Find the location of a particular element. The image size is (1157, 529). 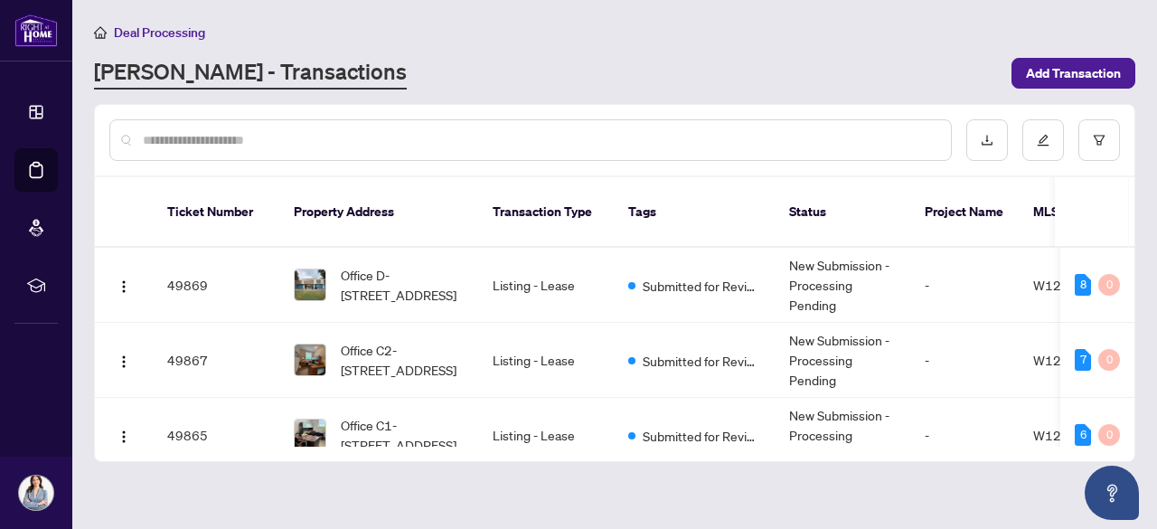

button: download is located at coordinates (987, 140).